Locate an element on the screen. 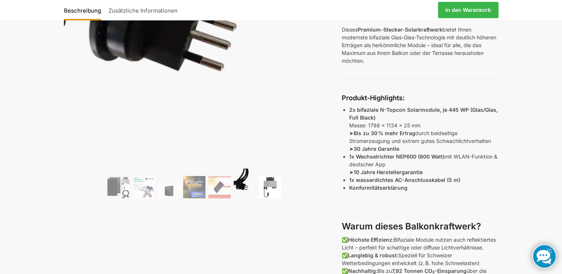 This screenshot has height=274, width=562. p: Masse: 1786 x 1134 x 25 mm ➤ durch beidseitige Stromerzeugung und extrem gutes Schwachlichtverhal... is located at coordinates (424, 129).